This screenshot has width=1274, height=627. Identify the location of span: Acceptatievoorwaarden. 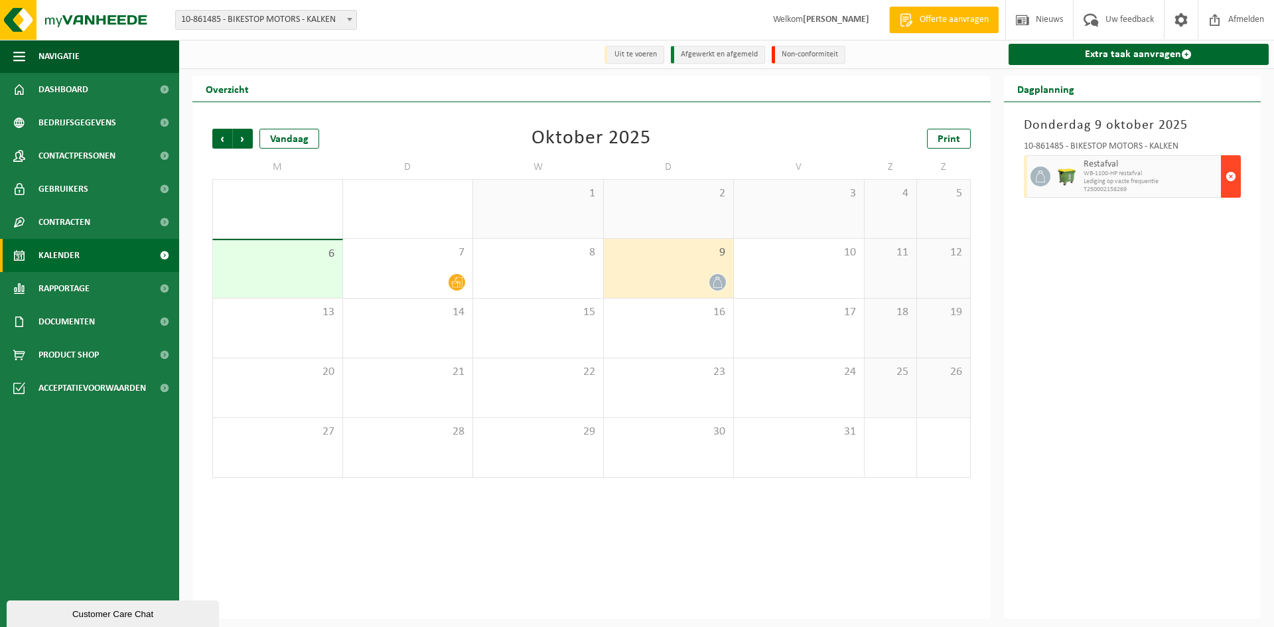
(92, 388).